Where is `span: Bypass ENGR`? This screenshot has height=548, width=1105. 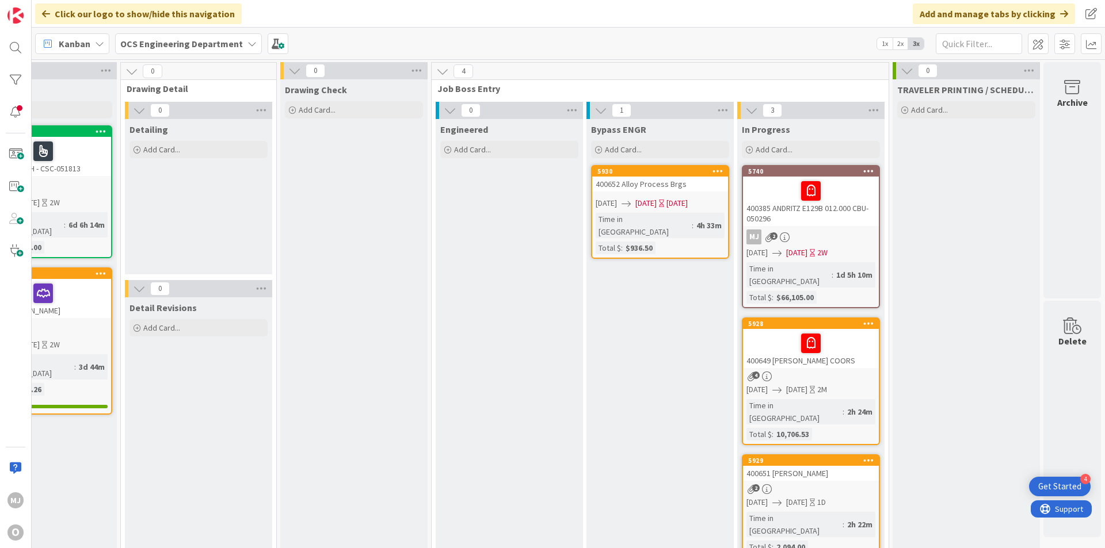 span: Bypass ENGR is located at coordinates (619, 129).